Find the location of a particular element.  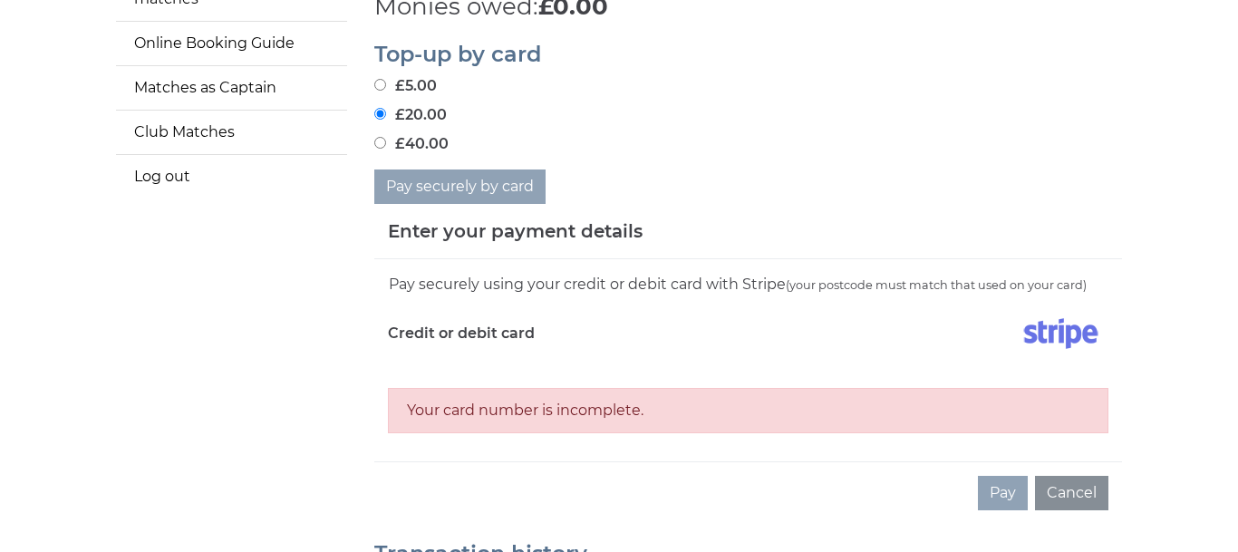

button: Cancel is located at coordinates (1071, 493).